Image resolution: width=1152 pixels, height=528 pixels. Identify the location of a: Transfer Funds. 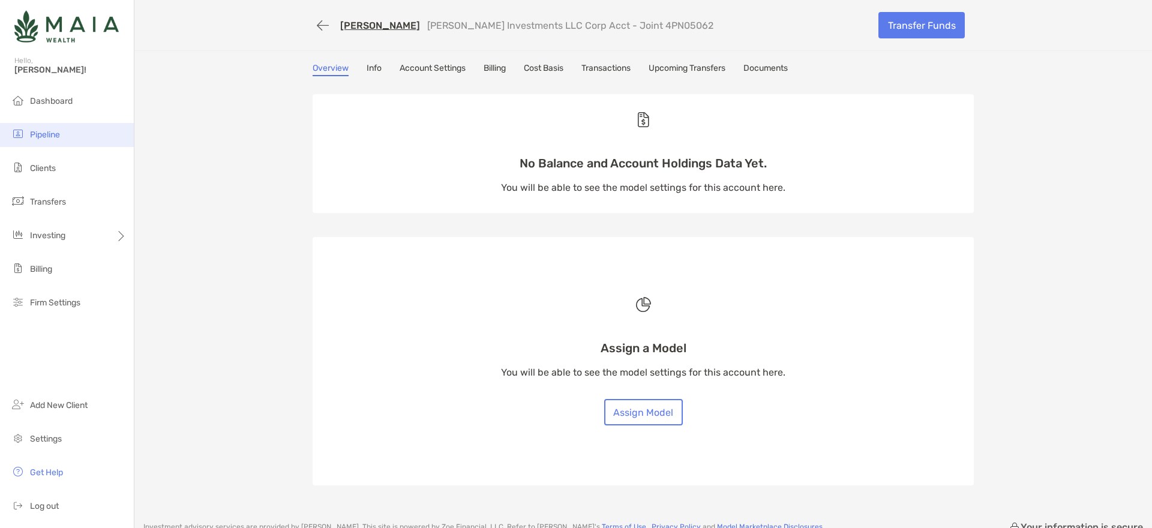
(921, 25).